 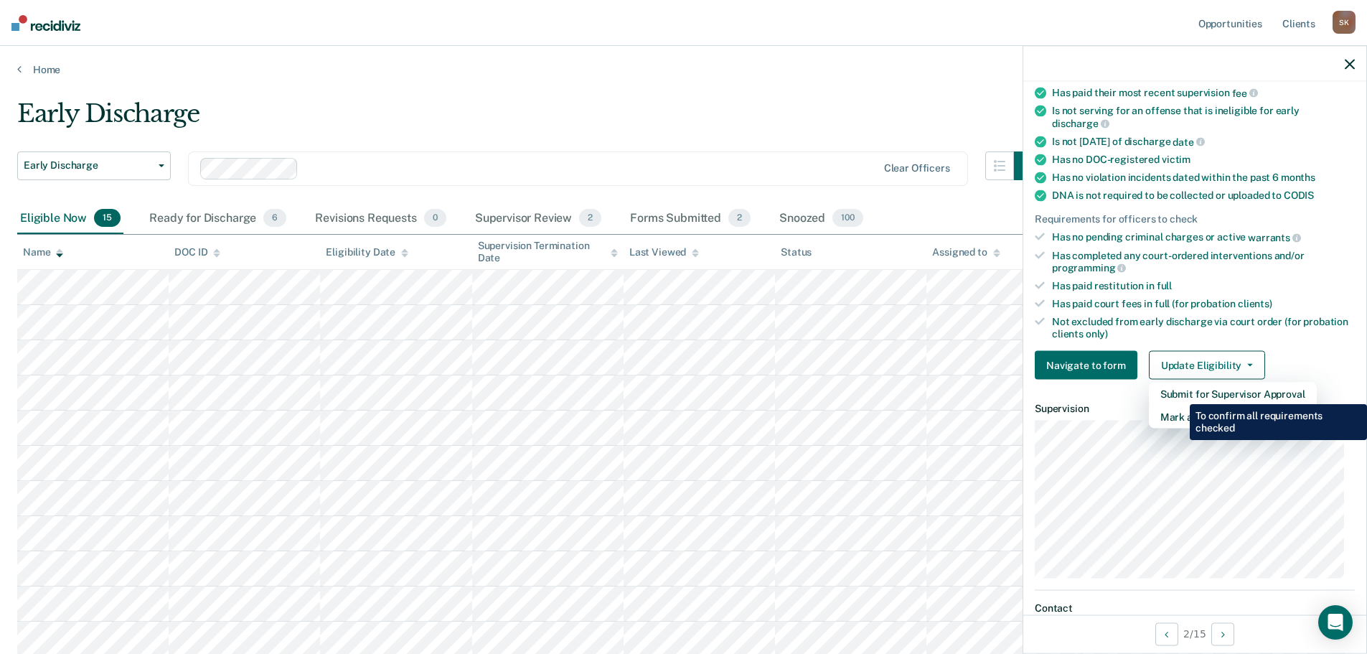 I want to click on div: Has paid their most recent supervision, so click(x=1204, y=93).